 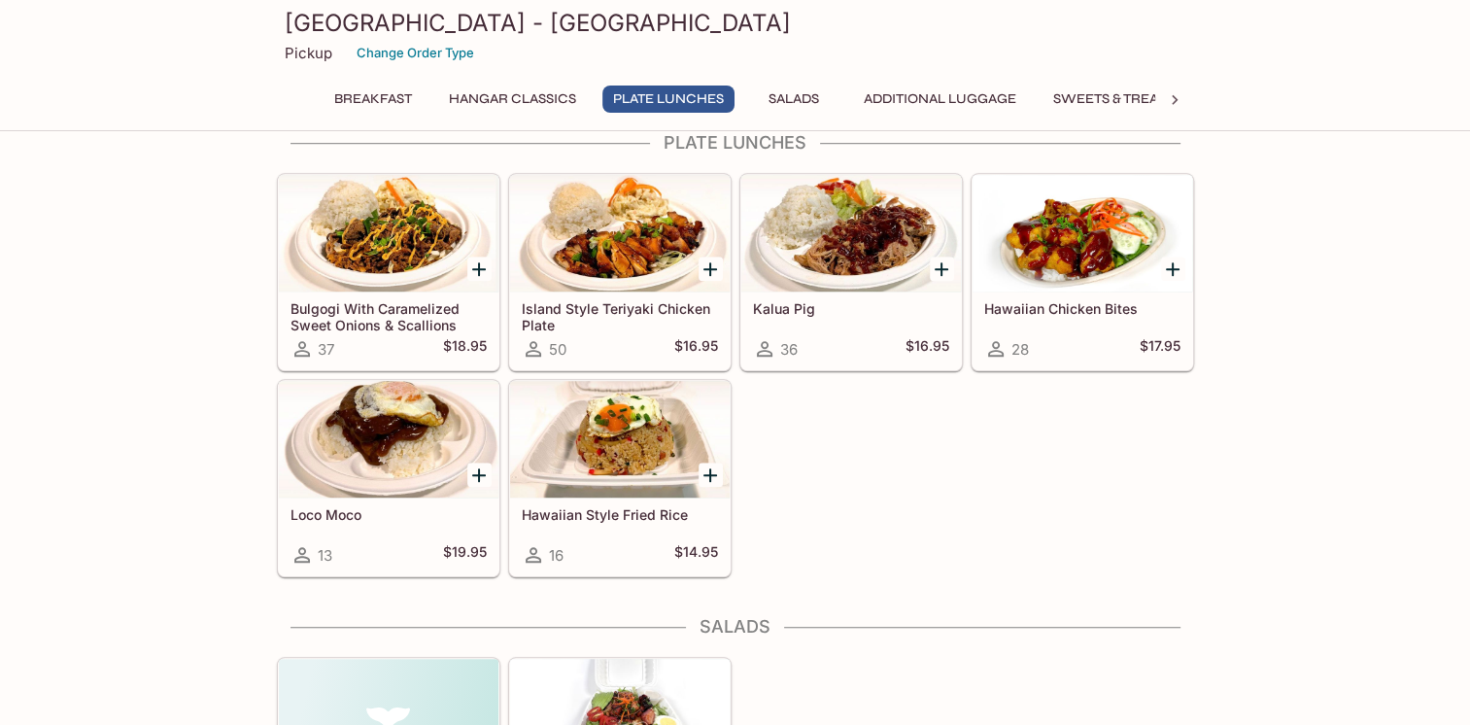 What do you see at coordinates (851, 233) in the screenshot?
I see `div: Kalua Pig` at bounding box center [851, 233].